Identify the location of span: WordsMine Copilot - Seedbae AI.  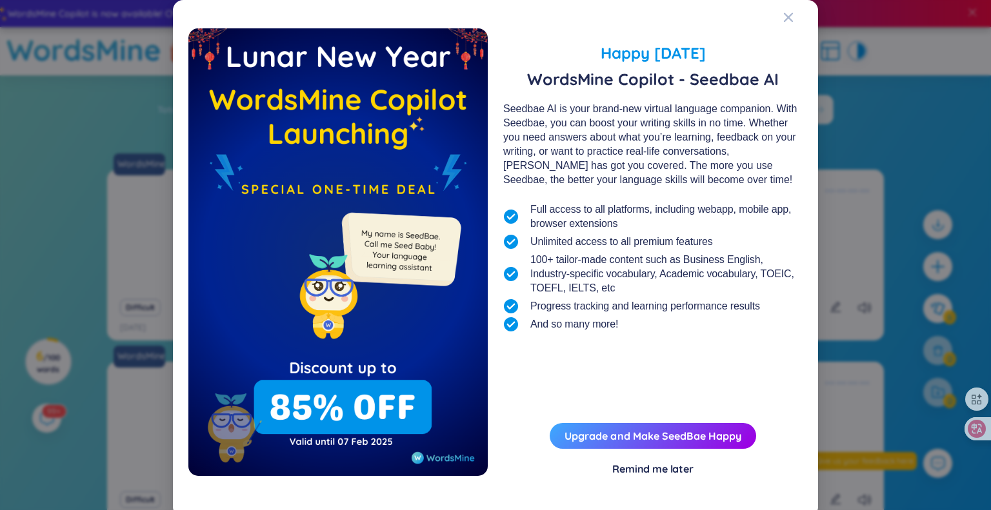
(653, 79).